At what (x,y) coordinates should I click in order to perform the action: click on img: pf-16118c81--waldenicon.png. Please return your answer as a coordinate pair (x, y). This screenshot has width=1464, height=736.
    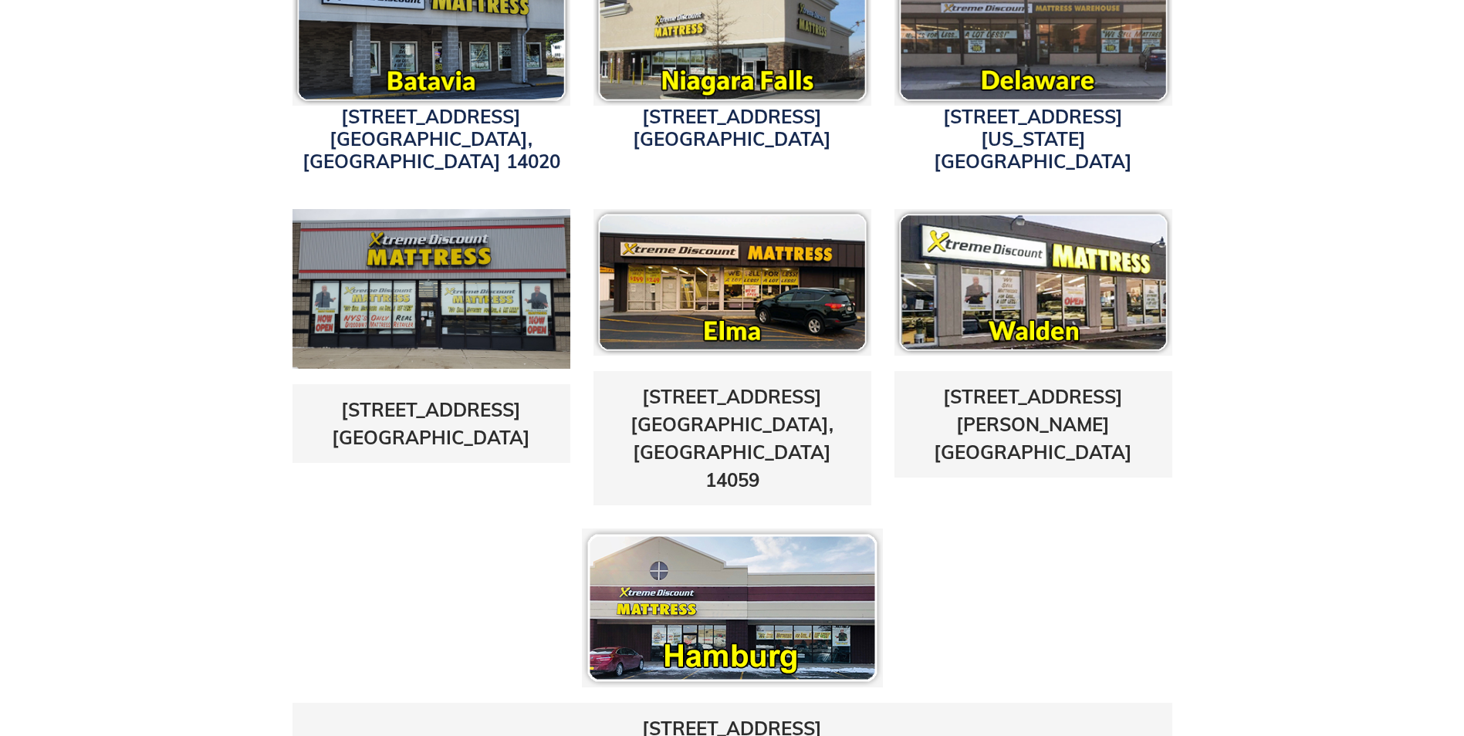
    Looking at the image, I should click on (1033, 282).